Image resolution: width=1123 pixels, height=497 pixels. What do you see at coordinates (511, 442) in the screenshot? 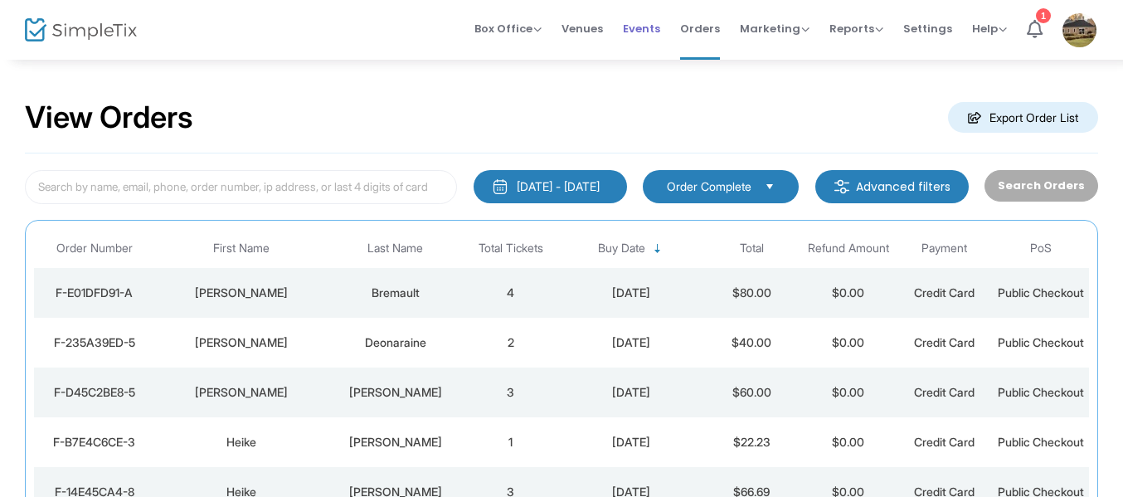
I see `td: 1` at bounding box center [511, 442].